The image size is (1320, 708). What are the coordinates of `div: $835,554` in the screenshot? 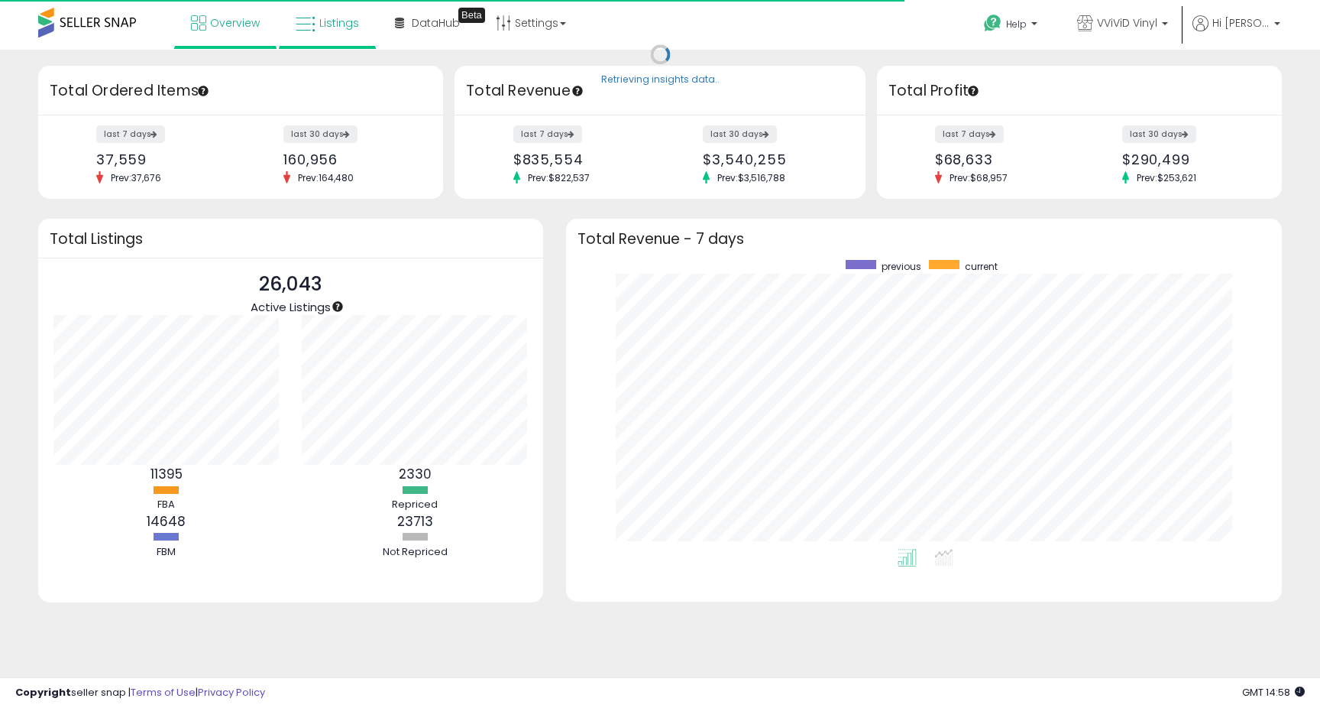 It's located at (581, 159).